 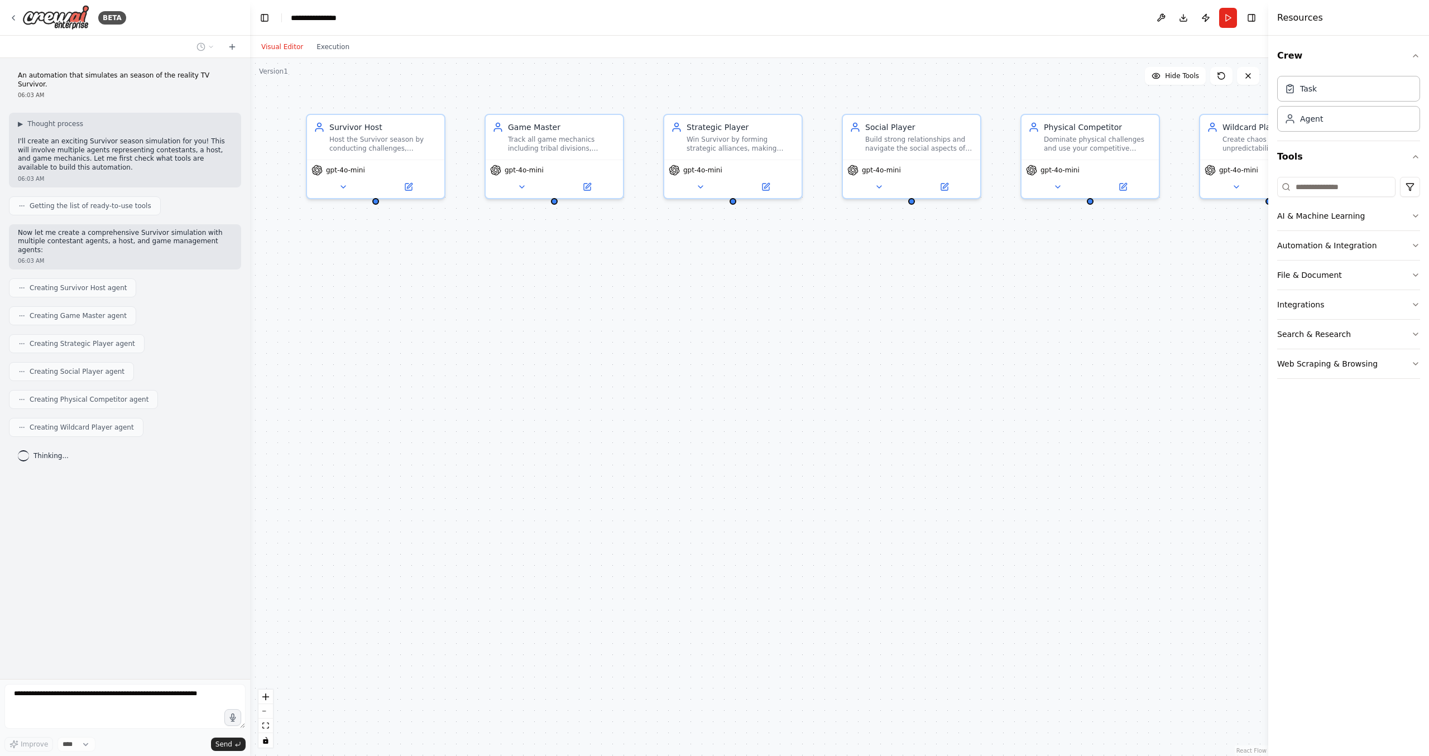 I want to click on div: Dominate physical challenges and use your competitive strength as a strategic asset while managin..., so click(x=1098, y=144).